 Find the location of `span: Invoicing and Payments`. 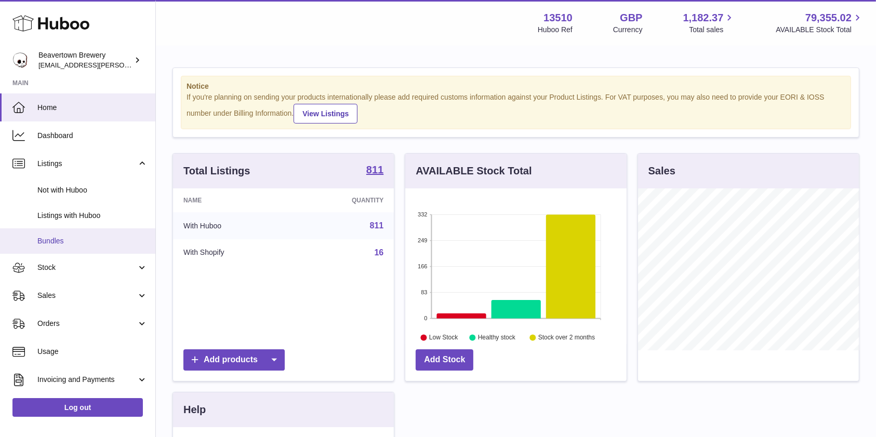

span: Invoicing and Payments is located at coordinates (87, 380).